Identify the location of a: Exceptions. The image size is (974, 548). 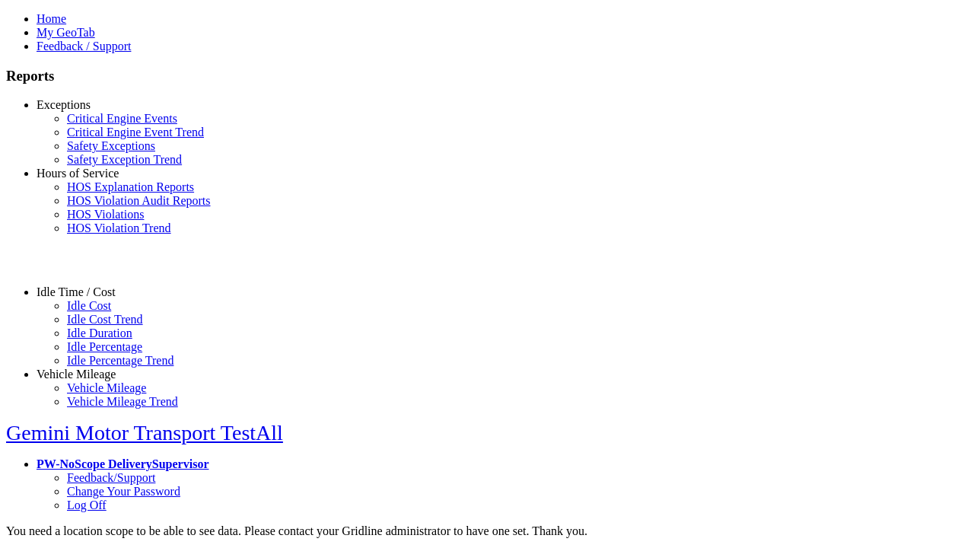
(63, 104).